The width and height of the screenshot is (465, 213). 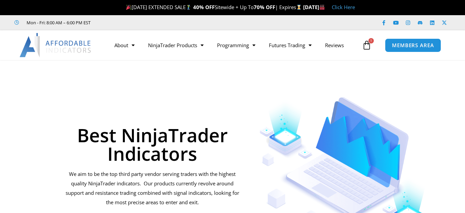 I want to click on strong: 70% OFF, so click(x=265, y=7).